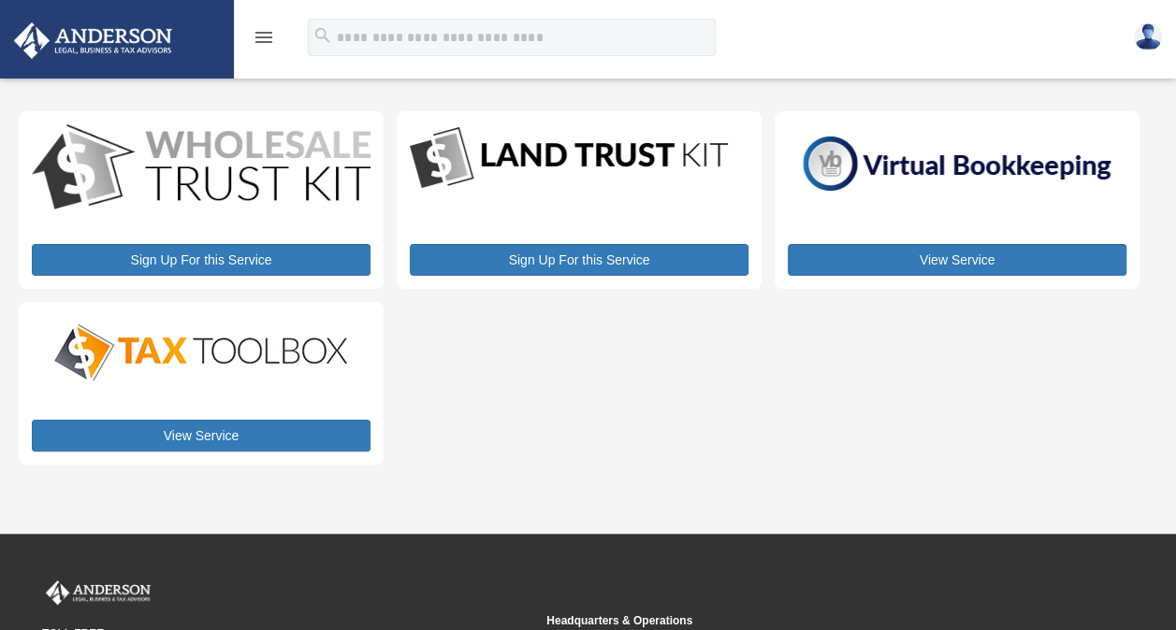 The height and width of the screenshot is (630, 1176). Describe the element at coordinates (201, 169) in the screenshot. I see `img: WS-Trust-Kit-lgo-1.jpg` at that location.